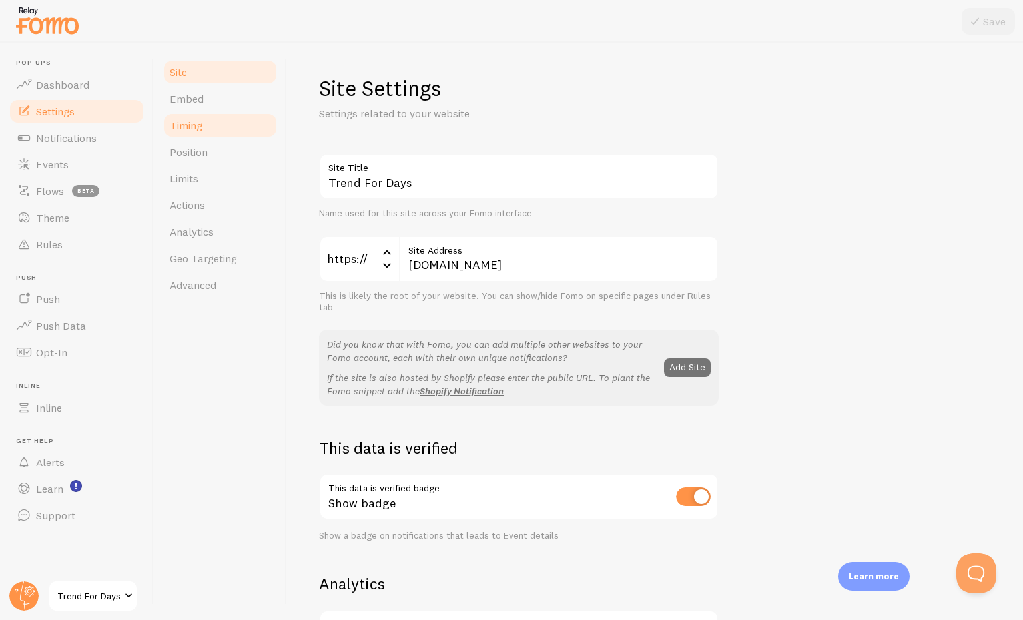 This screenshot has width=1023, height=620. What do you see at coordinates (559, 247) in the screenshot?
I see `label: Site Address` at bounding box center [559, 247].